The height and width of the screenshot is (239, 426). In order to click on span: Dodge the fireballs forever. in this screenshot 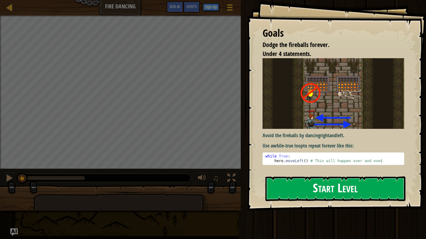, I will do `click(296, 45)`.